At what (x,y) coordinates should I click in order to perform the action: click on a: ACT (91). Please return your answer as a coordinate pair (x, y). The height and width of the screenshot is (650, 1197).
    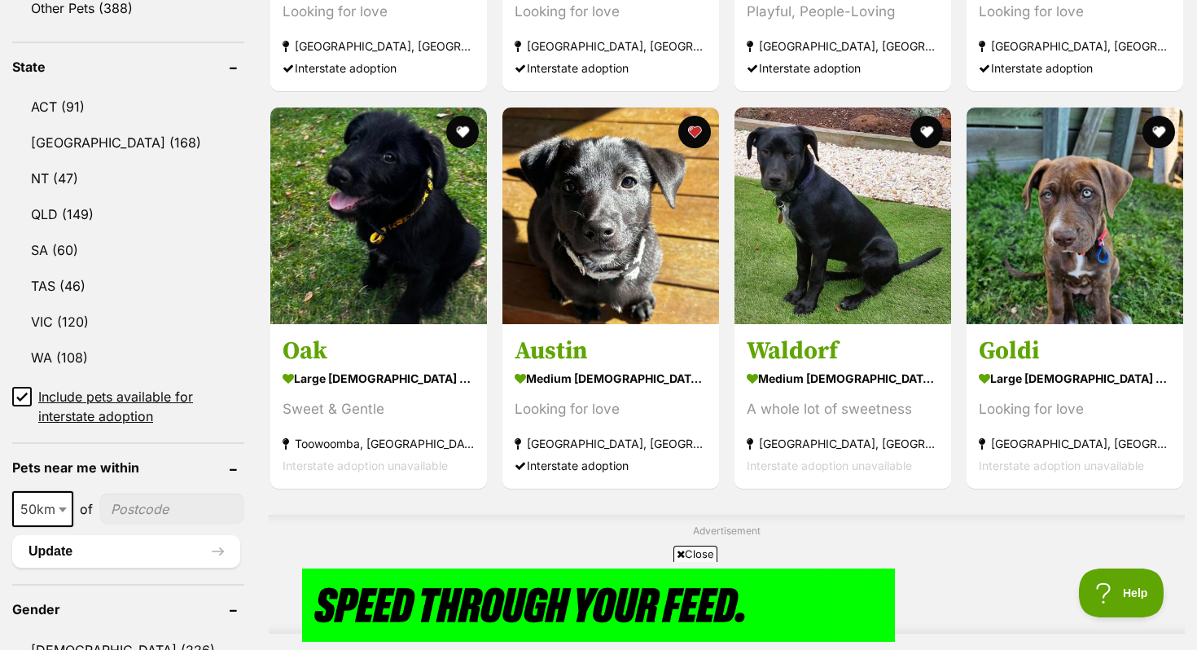
    Looking at the image, I should click on (128, 107).